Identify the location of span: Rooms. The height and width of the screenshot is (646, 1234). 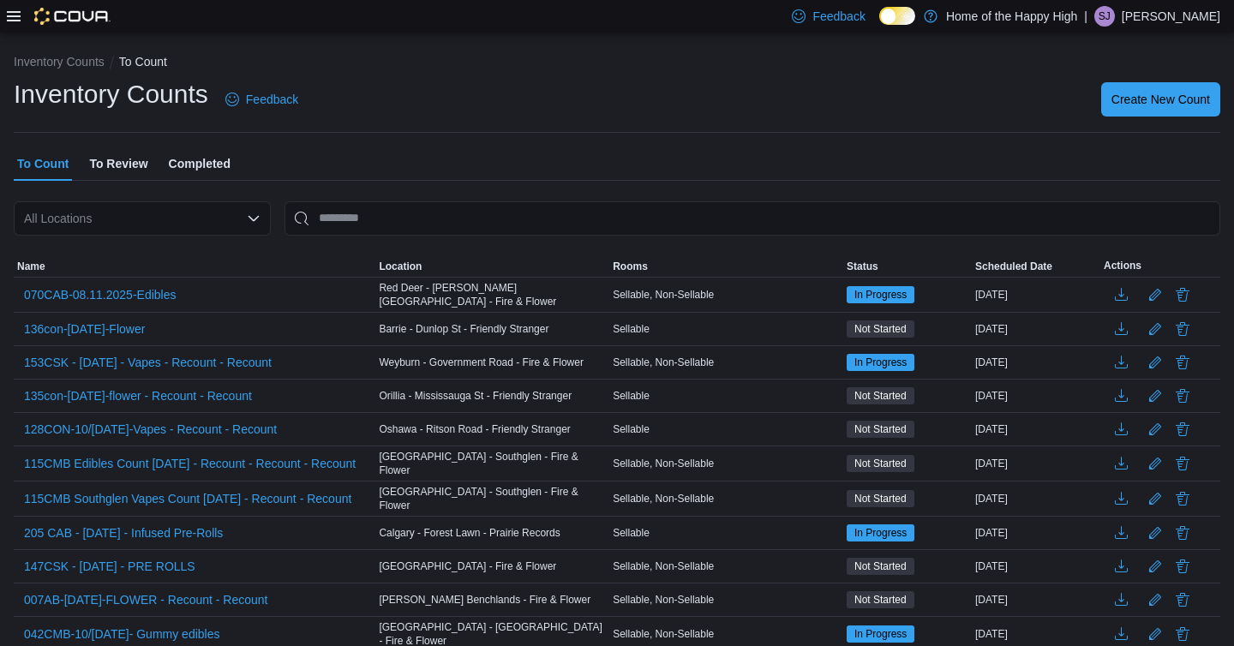
(630, 267).